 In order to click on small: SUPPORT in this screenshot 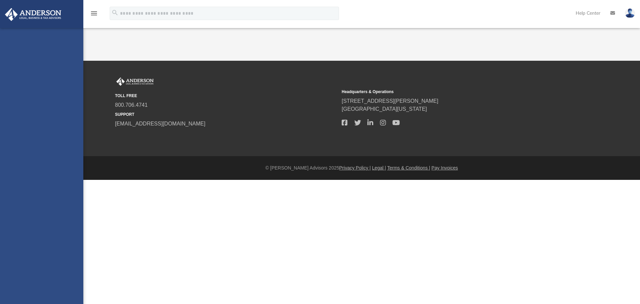, I will do `click(226, 114)`.